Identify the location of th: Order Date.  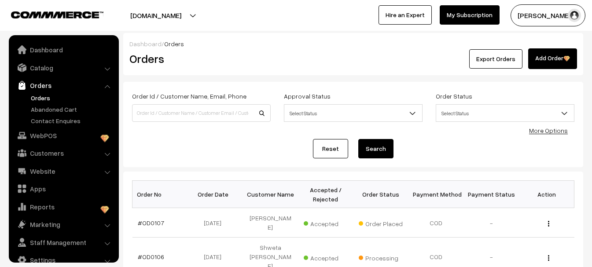
(215, 195).